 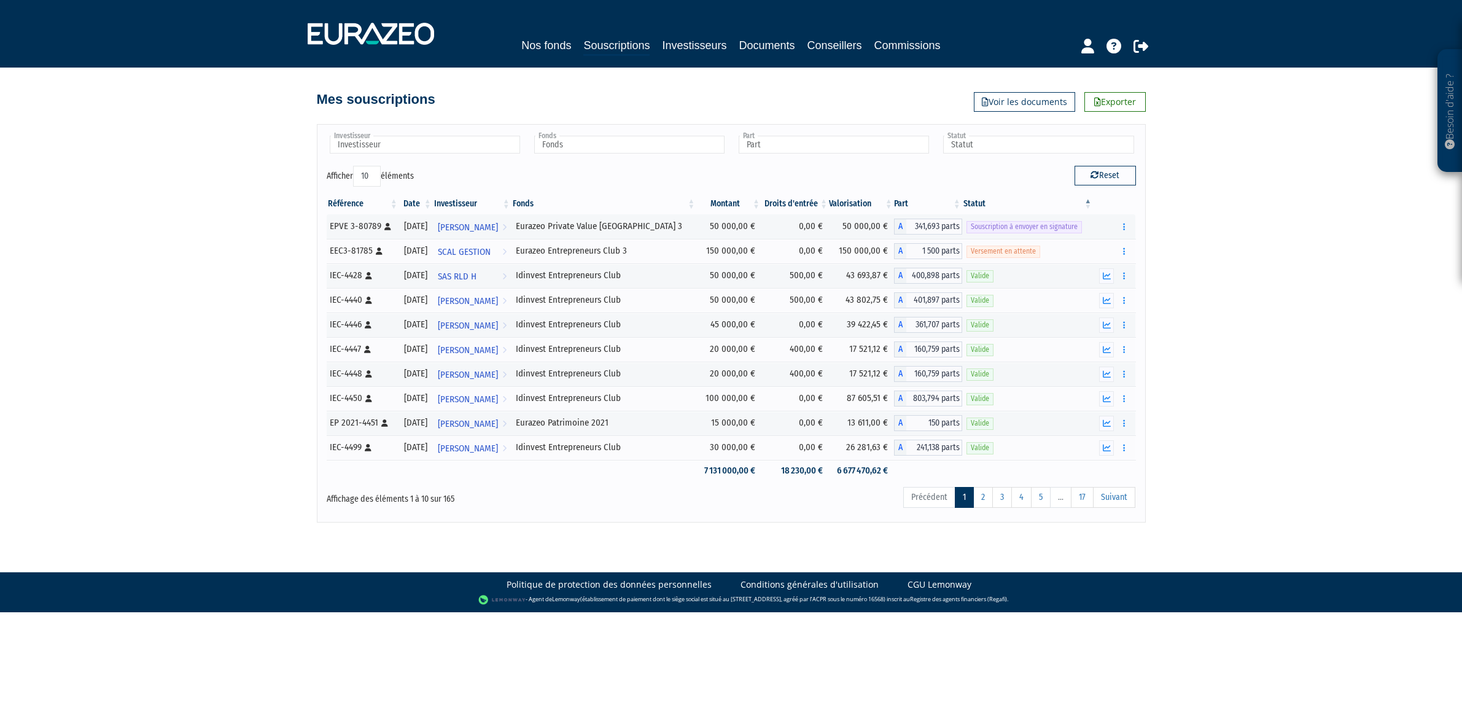 I want to click on img: logo-lemonway.png, so click(x=502, y=600).